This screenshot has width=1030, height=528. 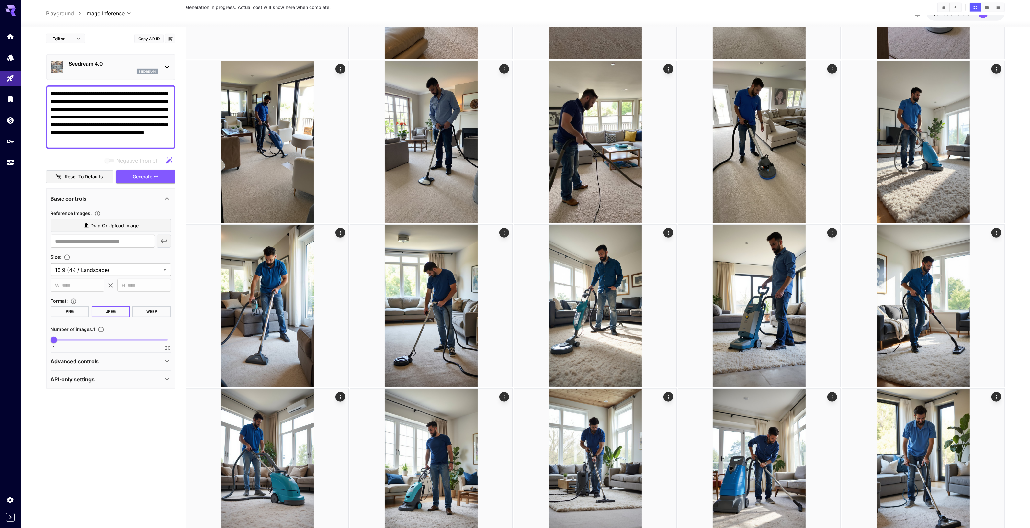 What do you see at coordinates (123, 285) in the screenshot?
I see `span: H` at bounding box center [123, 285].